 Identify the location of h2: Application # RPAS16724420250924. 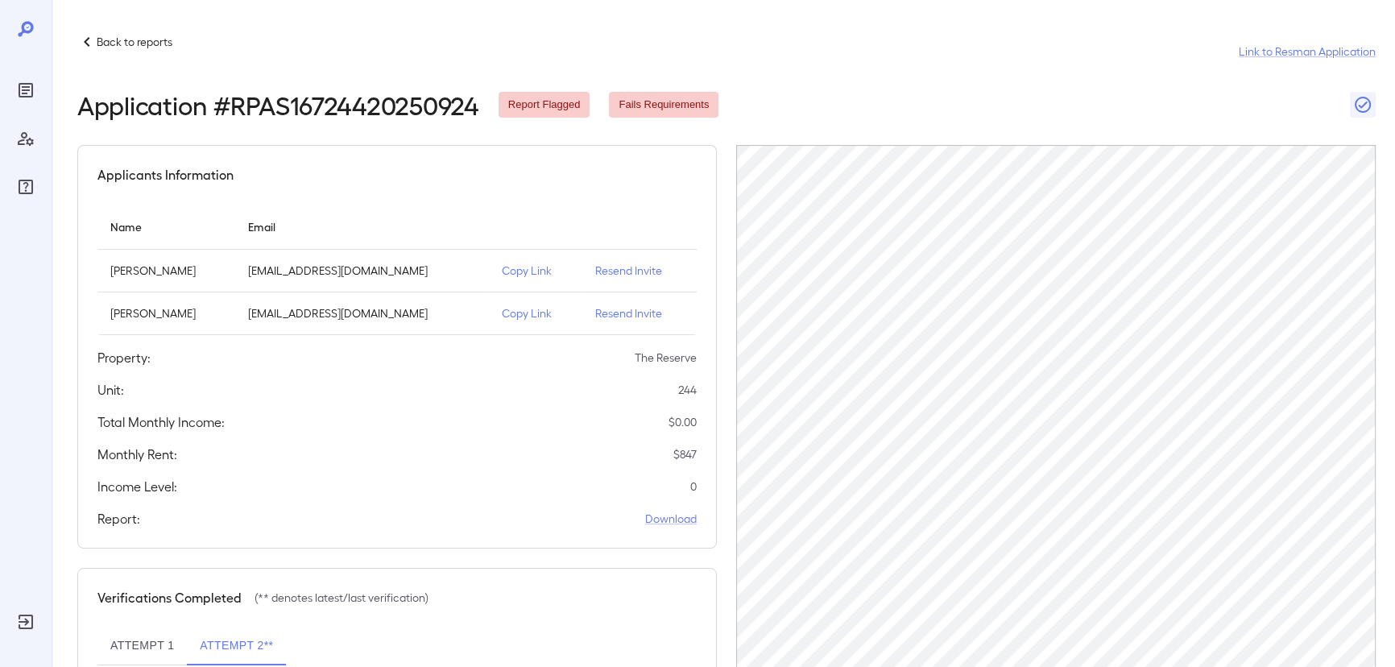
(278, 105).